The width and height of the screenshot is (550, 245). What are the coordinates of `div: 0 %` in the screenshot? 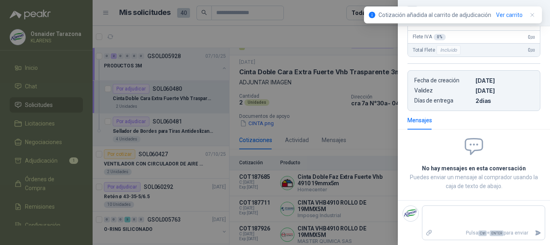 It's located at (440, 37).